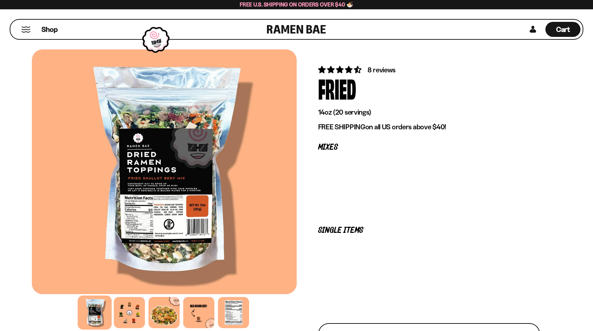 This screenshot has width=593, height=331. What do you see at coordinates (49, 29) in the screenshot?
I see `a: Shop` at bounding box center [49, 29].